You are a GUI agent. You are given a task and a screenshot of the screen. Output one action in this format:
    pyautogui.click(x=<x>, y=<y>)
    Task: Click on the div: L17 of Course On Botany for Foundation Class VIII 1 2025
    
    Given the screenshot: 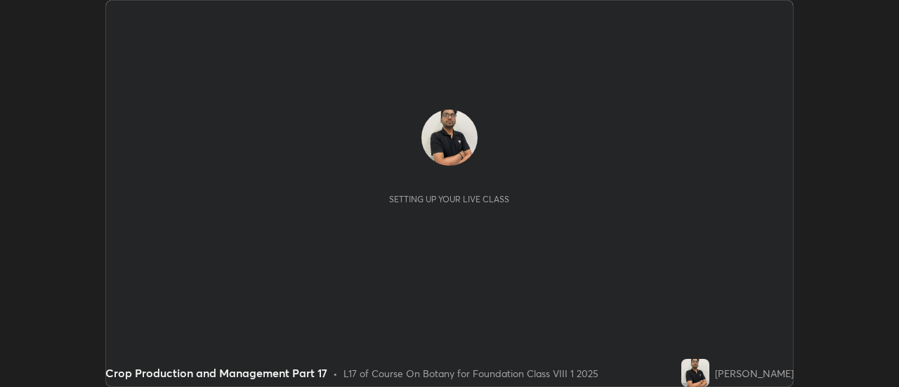 What is the action you would take?
    pyautogui.click(x=470, y=373)
    